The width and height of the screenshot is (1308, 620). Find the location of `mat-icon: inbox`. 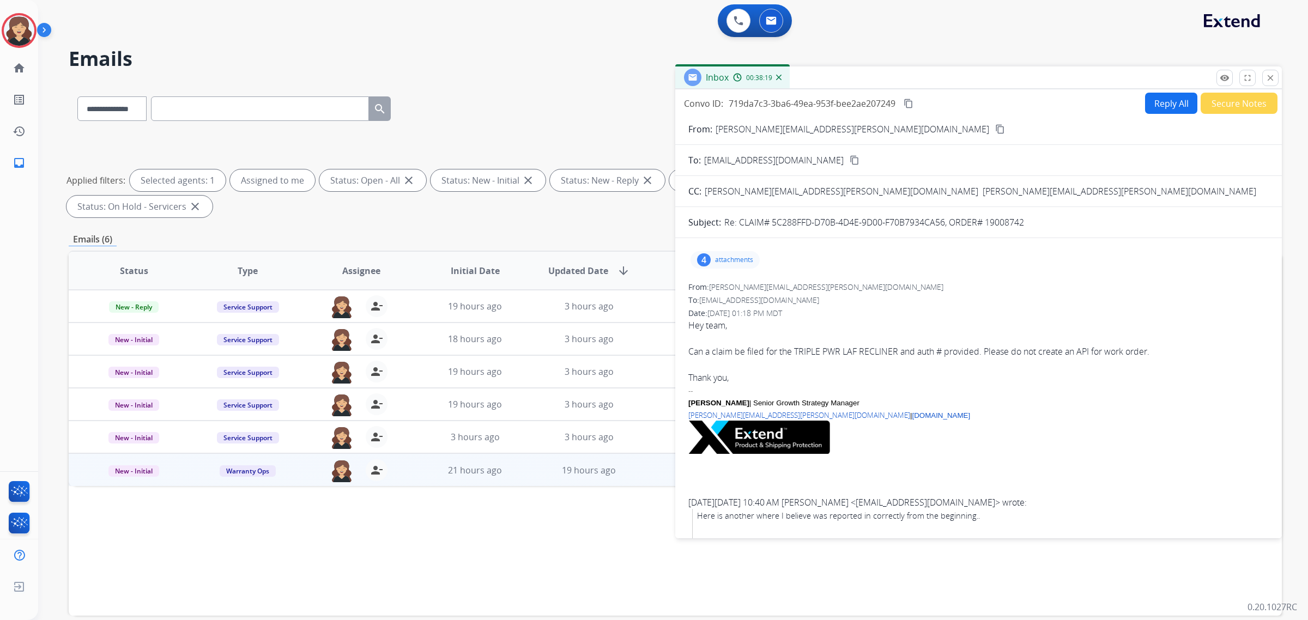

mat-icon: inbox is located at coordinates (19, 163).